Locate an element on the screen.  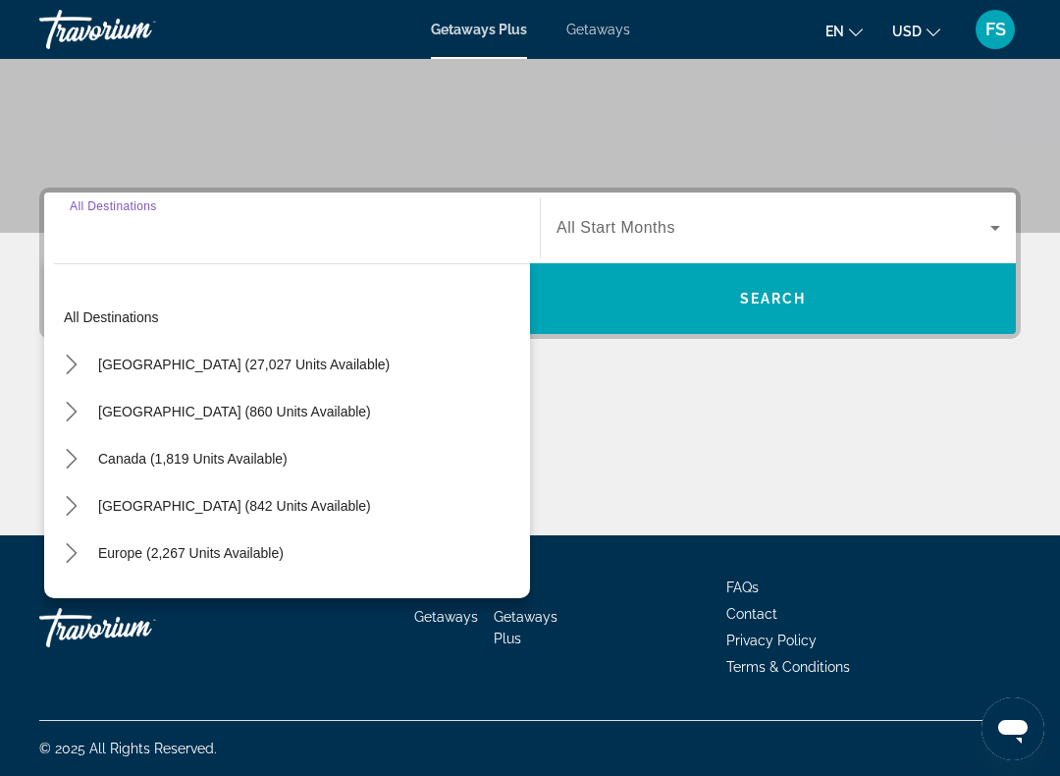
a: Go Home is located at coordinates (137, 627).